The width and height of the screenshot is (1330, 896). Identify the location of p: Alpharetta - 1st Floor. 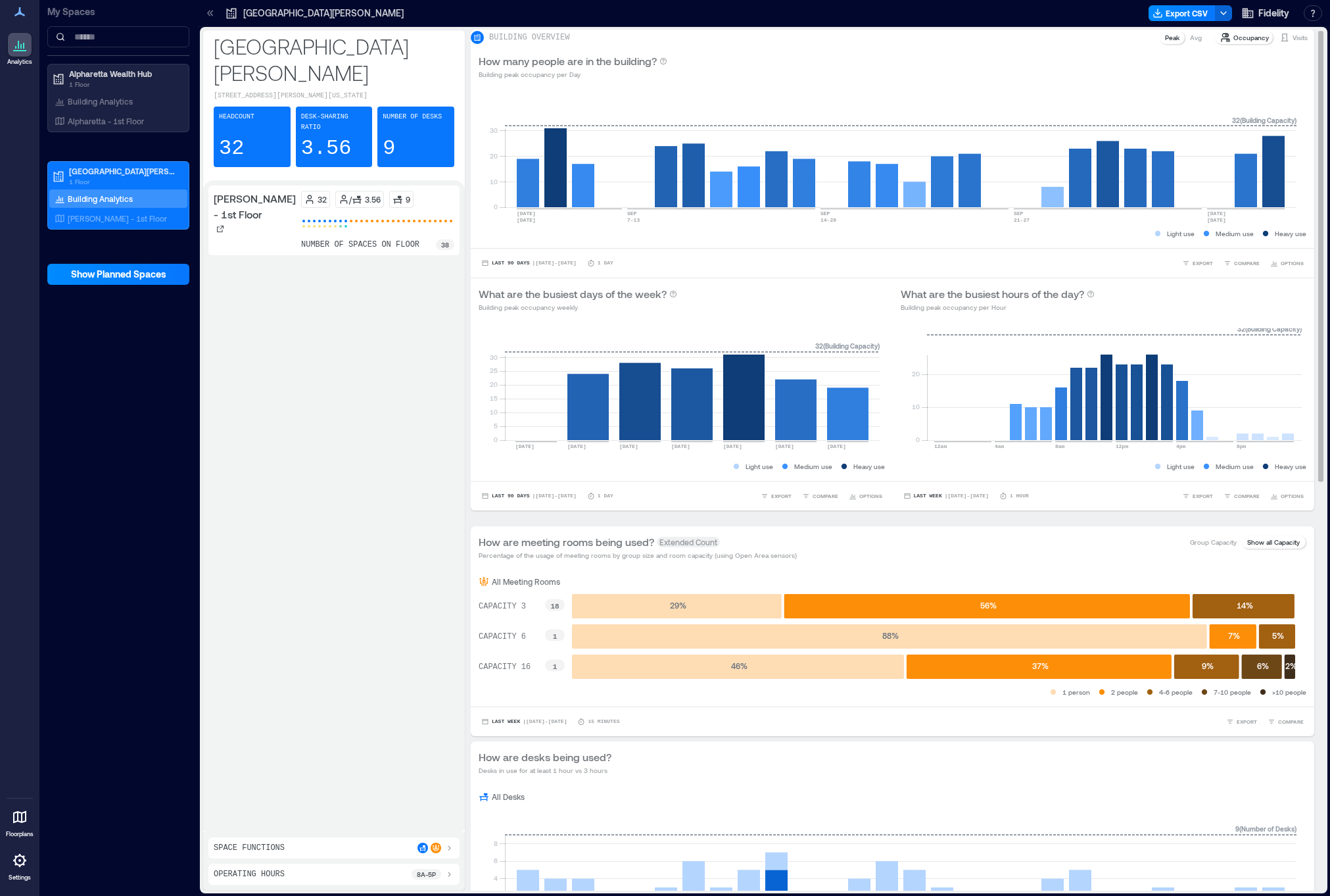
(106, 121).